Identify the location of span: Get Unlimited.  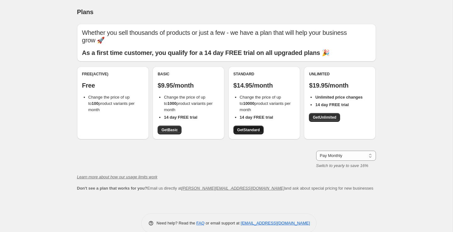
(324, 118).